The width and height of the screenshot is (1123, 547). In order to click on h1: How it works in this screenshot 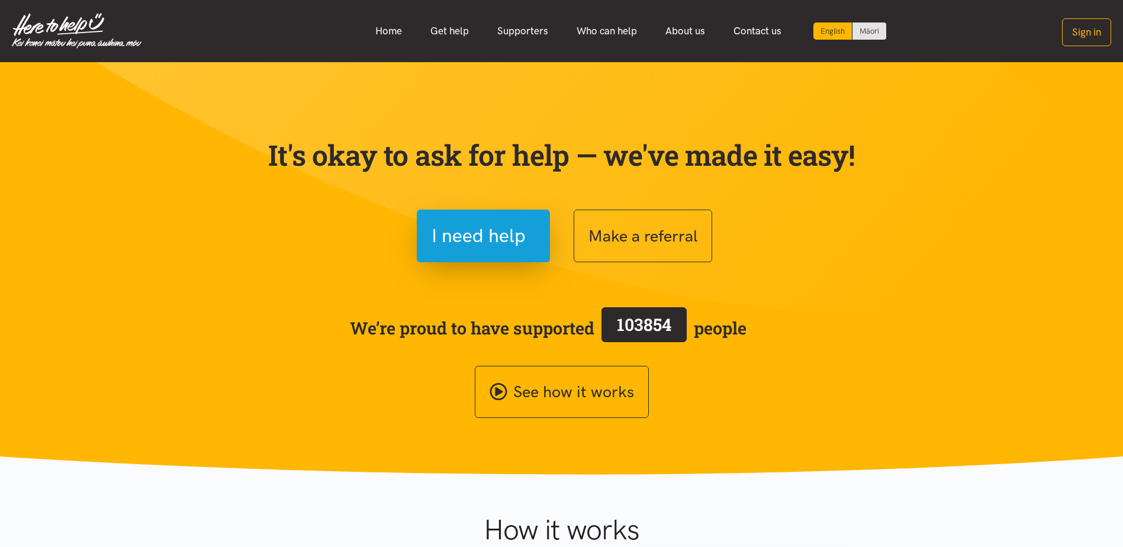, I will do `click(561, 530)`.